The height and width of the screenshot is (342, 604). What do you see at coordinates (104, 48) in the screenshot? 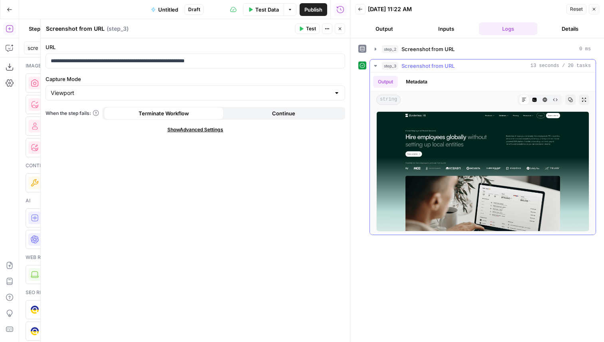
I see `input: Search steps` at bounding box center [104, 48].